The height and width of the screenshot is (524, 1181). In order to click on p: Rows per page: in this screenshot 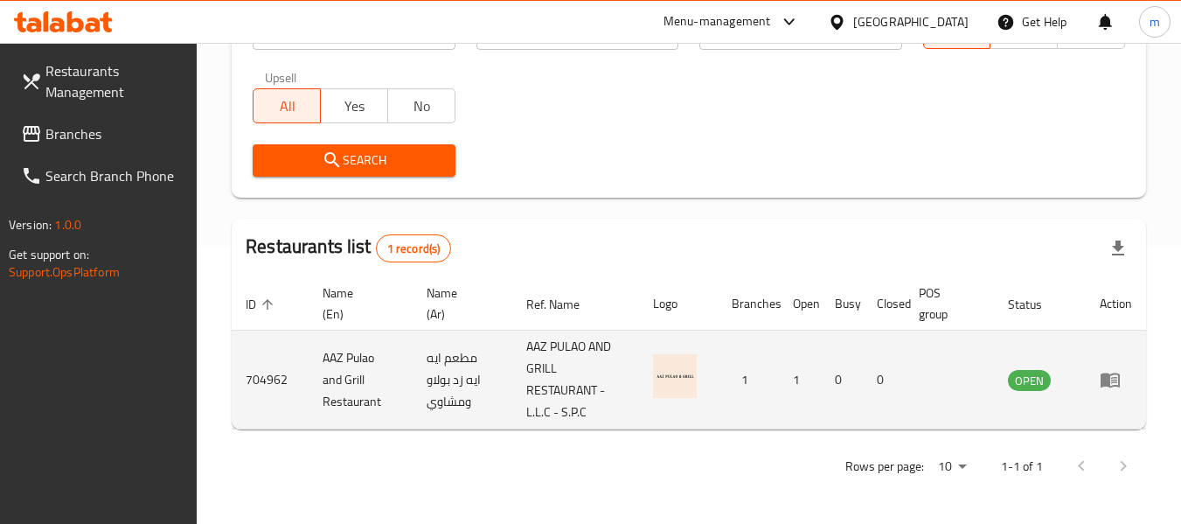, I will do `click(885, 466)`.